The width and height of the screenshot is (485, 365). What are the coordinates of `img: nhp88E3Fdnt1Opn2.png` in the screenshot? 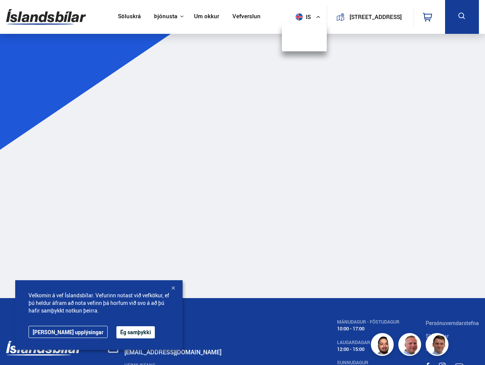 It's located at (383, 346).